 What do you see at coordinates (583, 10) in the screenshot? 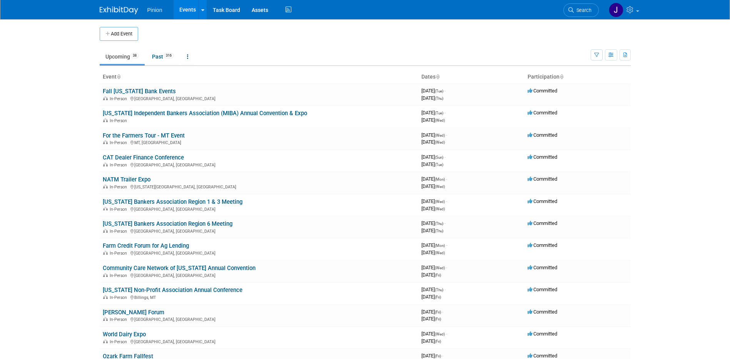
I see `span: Search` at bounding box center [583, 10].